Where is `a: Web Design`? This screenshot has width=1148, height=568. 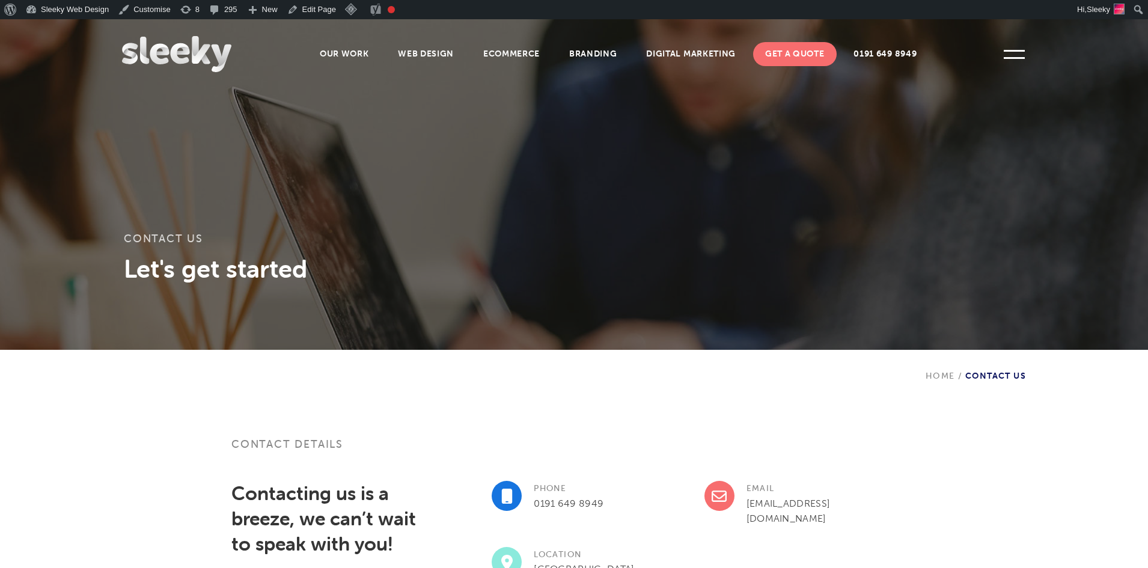 a: Web Design is located at coordinates (426, 54).